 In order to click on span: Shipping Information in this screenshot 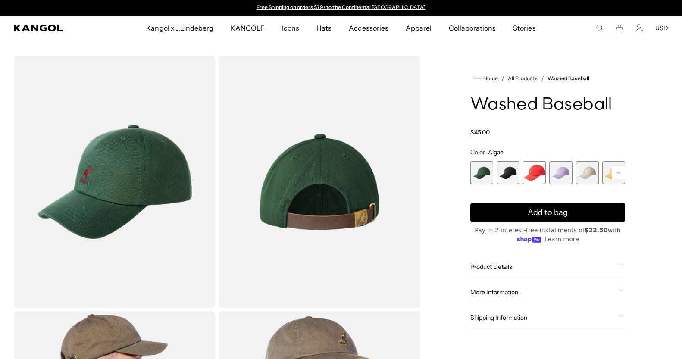, I will do `click(542, 318)`.